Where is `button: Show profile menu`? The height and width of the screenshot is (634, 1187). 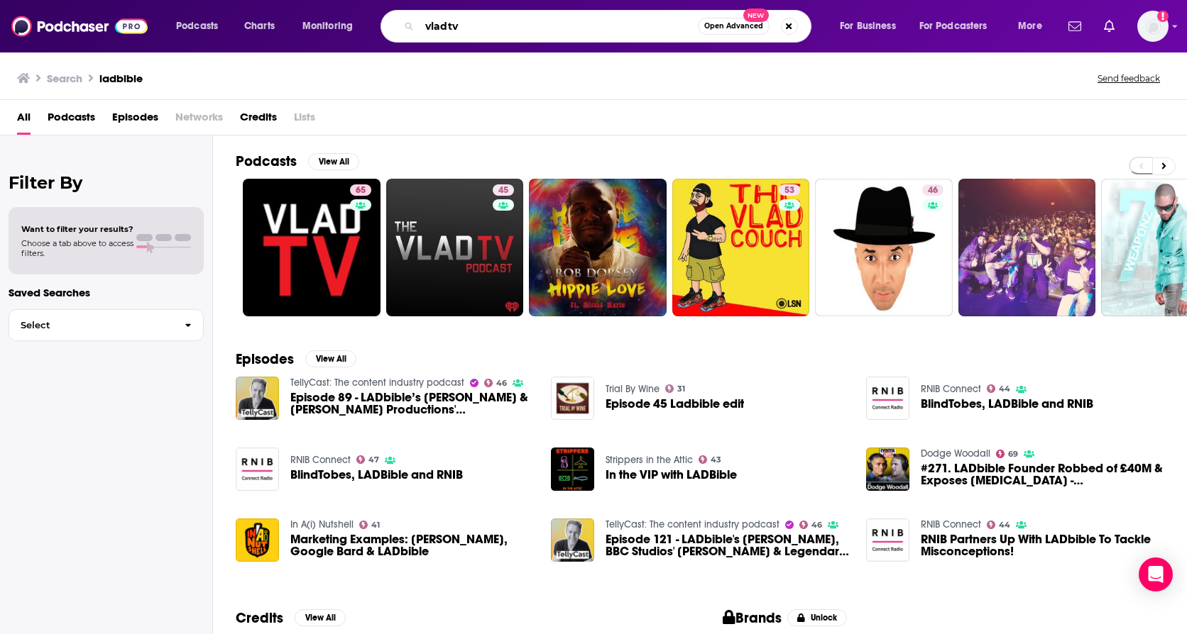 button: Show profile menu is located at coordinates (1153, 26).